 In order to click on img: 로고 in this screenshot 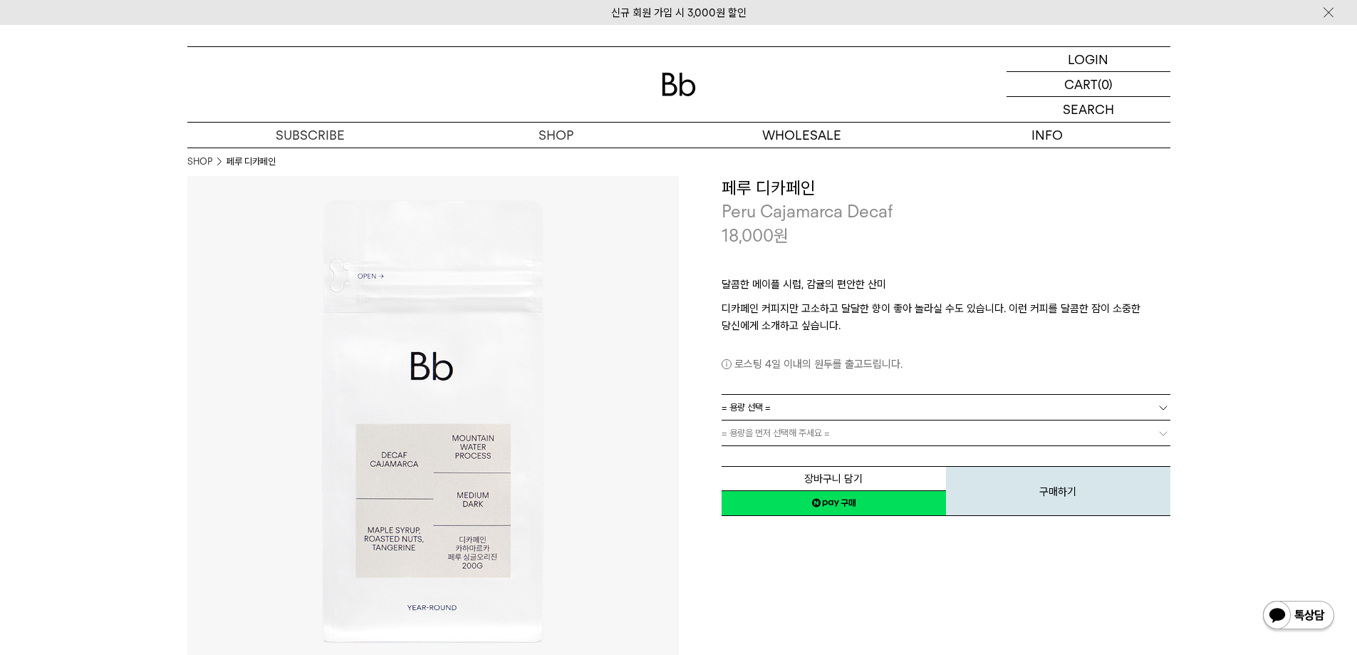, I will do `click(679, 84)`.